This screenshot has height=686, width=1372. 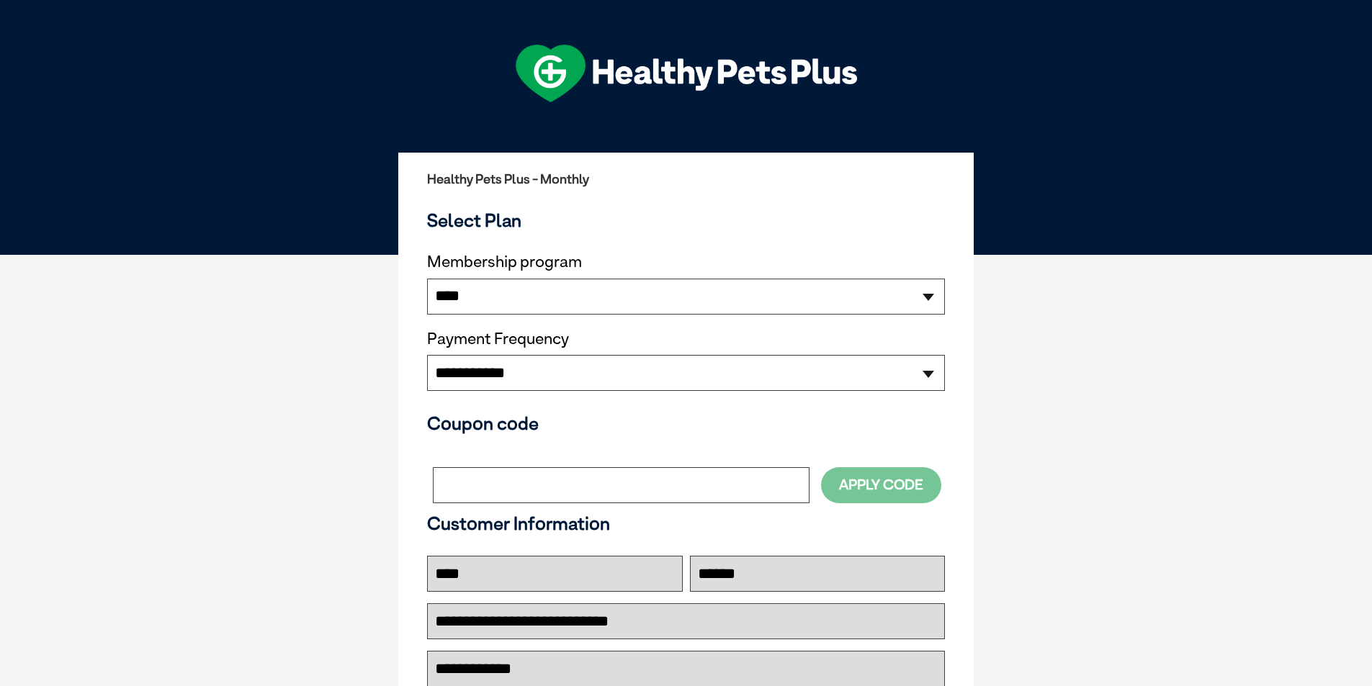 I want to click on button: Apply Code, so click(x=881, y=485).